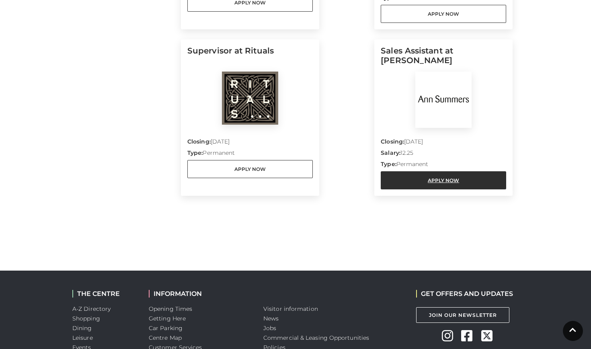 This screenshot has width=591, height=349. I want to click on a: Car Parking, so click(166, 328).